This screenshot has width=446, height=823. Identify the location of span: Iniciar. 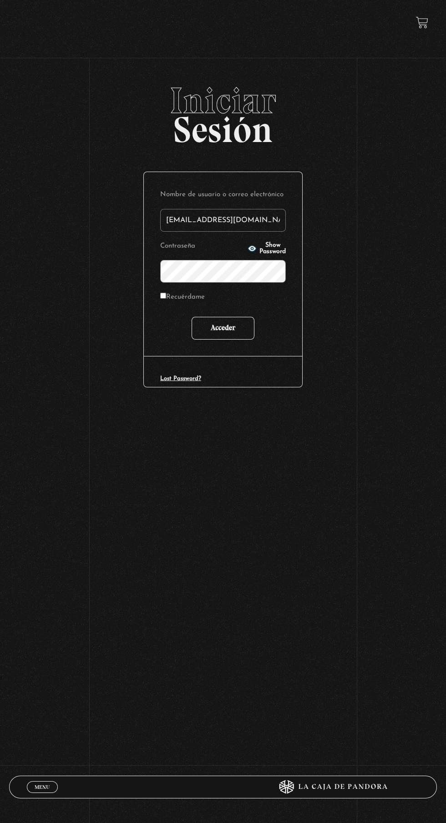
(223, 101).